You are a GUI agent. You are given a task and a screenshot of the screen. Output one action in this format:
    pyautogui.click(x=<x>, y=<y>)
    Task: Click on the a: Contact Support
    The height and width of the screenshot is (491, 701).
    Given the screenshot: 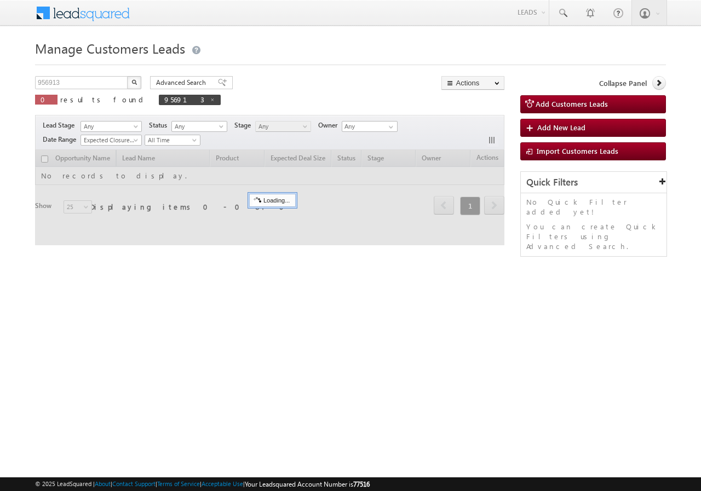 What is the action you would take?
    pyautogui.click(x=134, y=483)
    